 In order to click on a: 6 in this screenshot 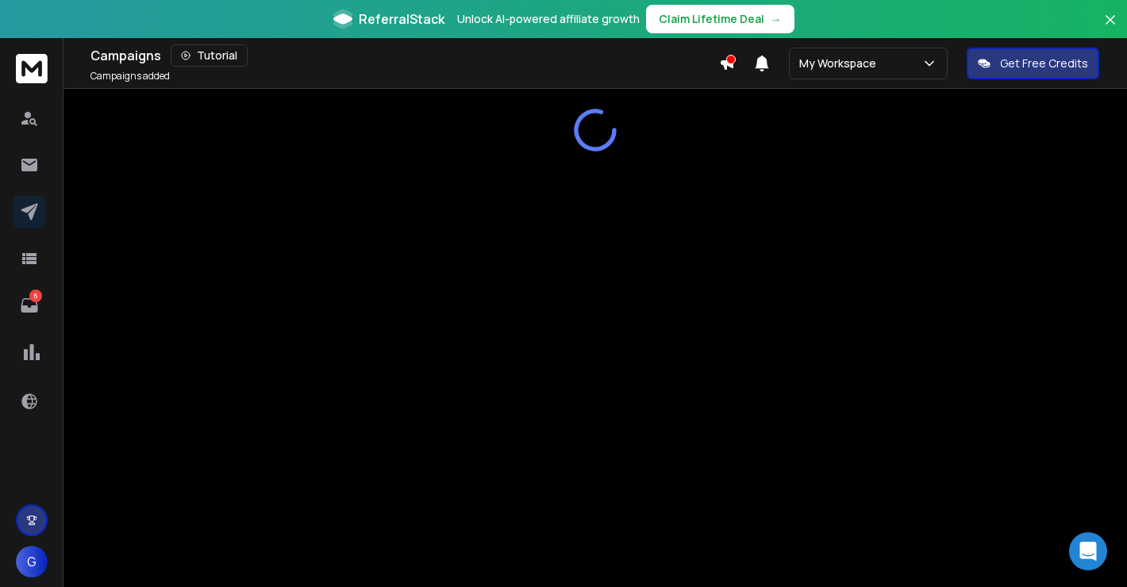, I will do `click(29, 306)`.